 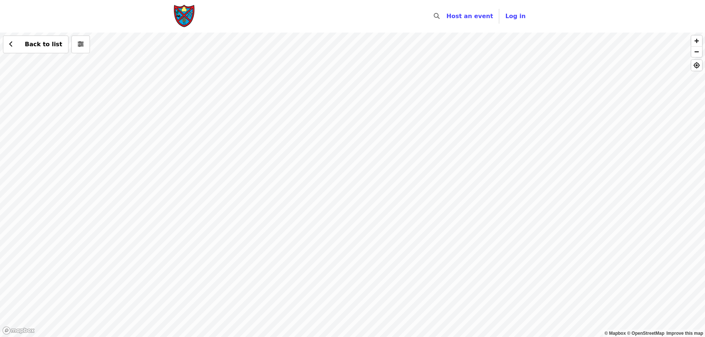 What do you see at coordinates (81, 44) in the screenshot?
I see `button: More filters (0 selected)` at bounding box center [81, 44].